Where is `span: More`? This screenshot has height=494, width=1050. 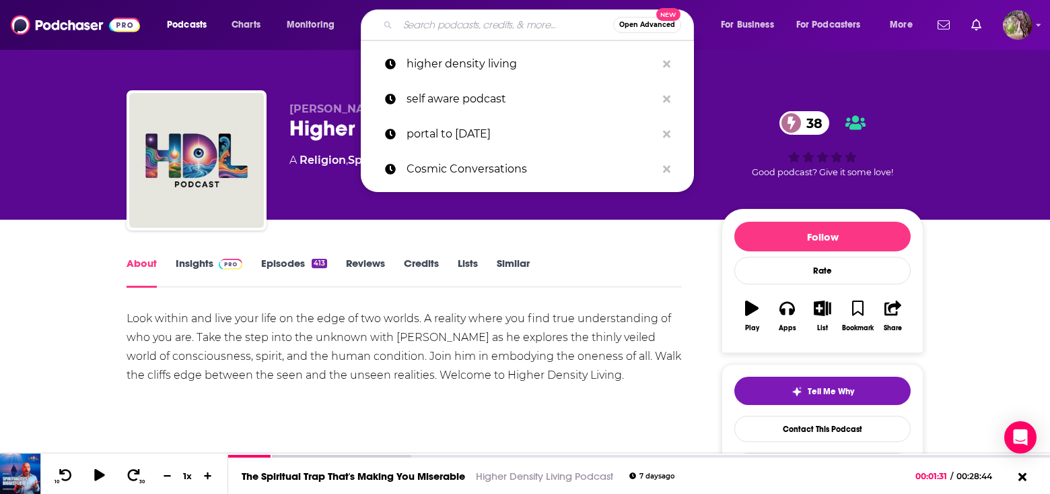 span: More is located at coordinates (902, 25).